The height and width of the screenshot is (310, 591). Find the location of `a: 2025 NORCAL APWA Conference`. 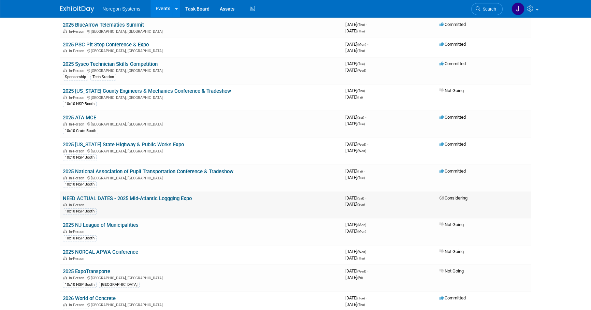

a: 2025 NORCAL APWA Conference is located at coordinates (100, 252).